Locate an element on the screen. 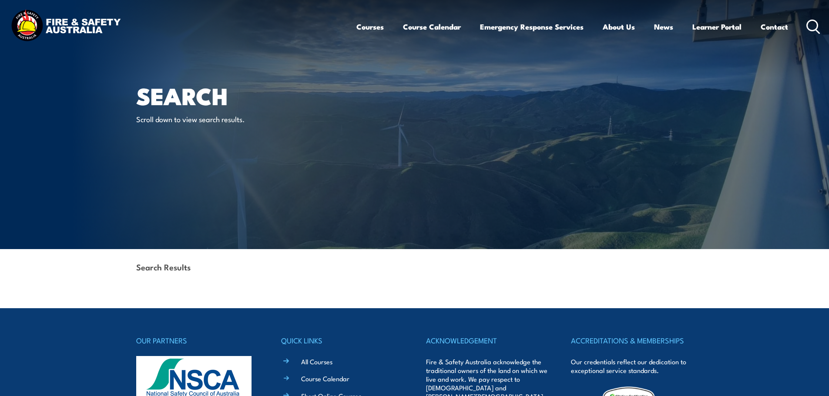 Image resolution: width=829 pixels, height=396 pixels. strong: Search Results is located at coordinates (163, 267).